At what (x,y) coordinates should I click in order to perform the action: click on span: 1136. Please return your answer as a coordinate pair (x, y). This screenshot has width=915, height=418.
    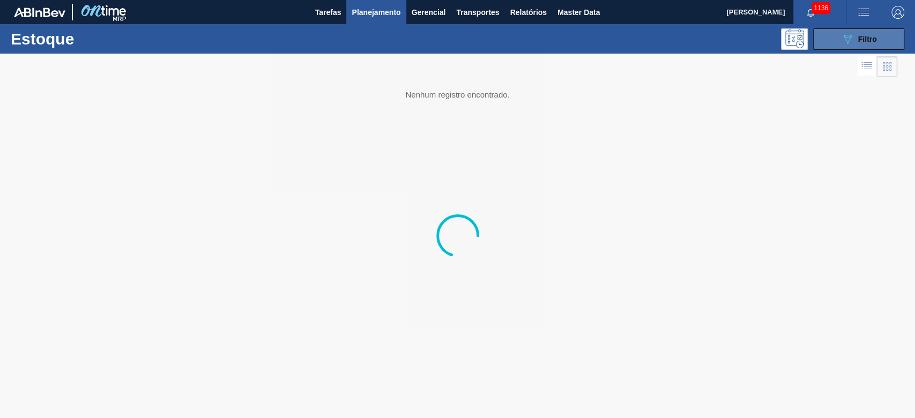
    Looking at the image, I should click on (820, 8).